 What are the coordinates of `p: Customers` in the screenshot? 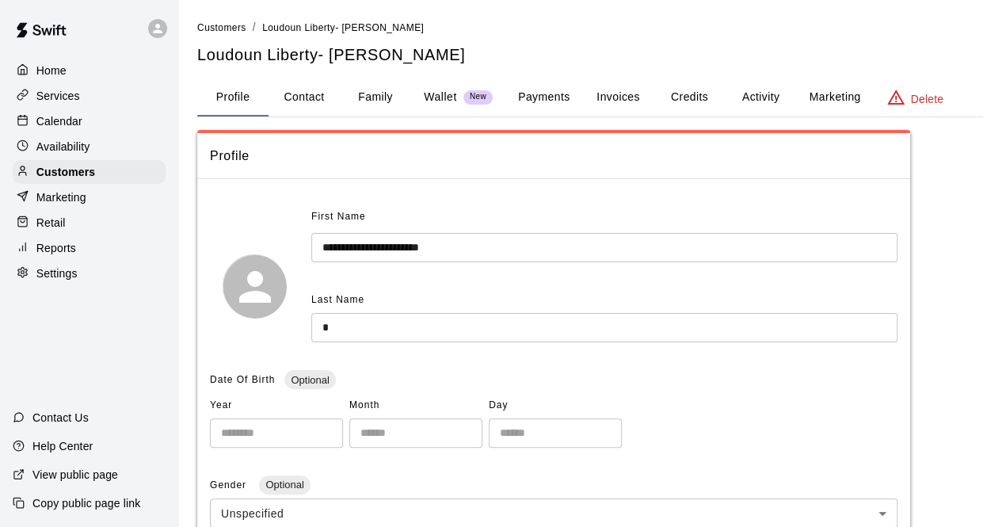 It's located at (66, 172).